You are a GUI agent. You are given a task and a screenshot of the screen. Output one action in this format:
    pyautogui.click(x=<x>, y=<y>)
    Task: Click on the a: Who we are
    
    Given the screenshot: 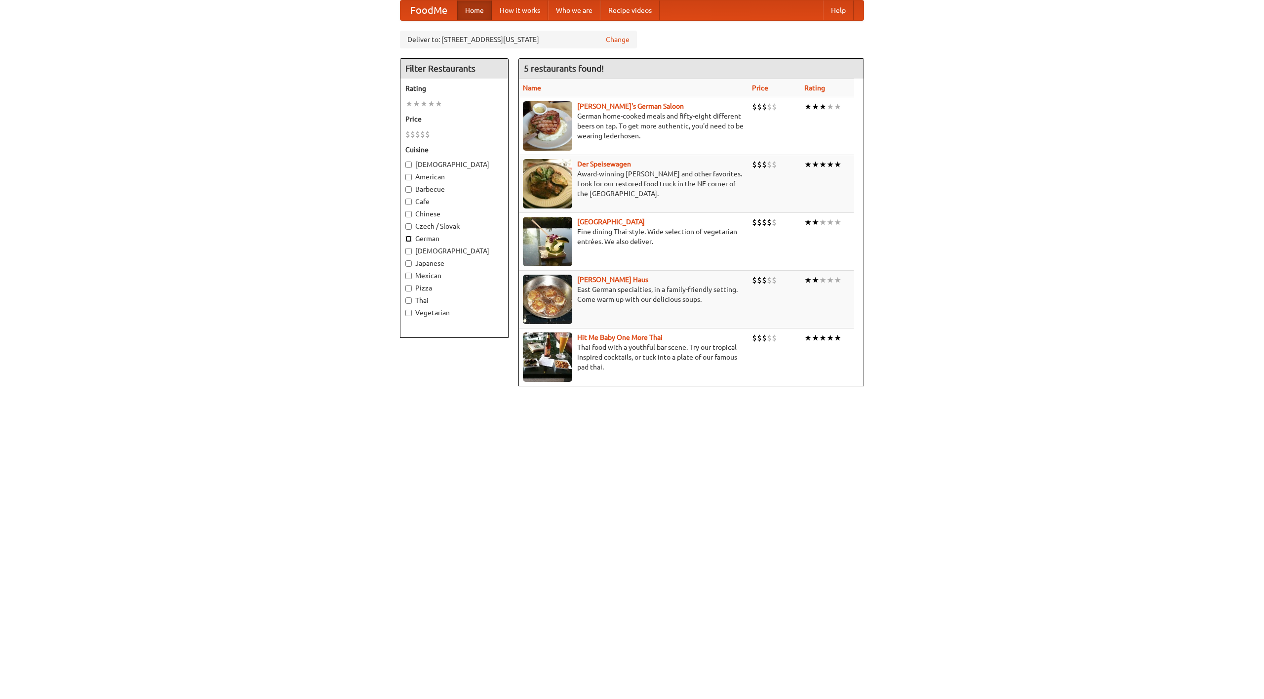 What is the action you would take?
    pyautogui.click(x=574, y=10)
    